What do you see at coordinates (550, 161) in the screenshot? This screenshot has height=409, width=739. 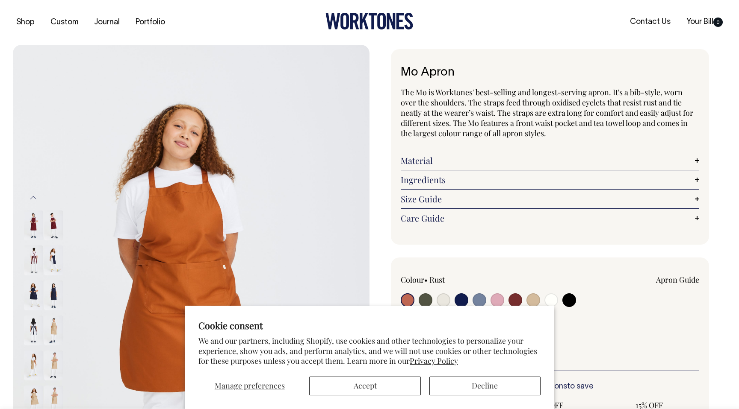 I see `a: Material` at bounding box center [550, 161].